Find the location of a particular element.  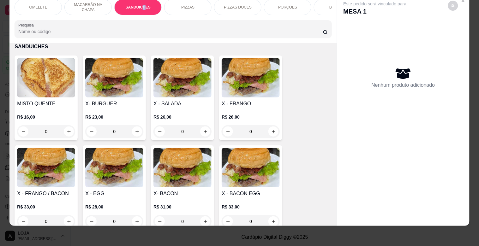

input: Pesquisa is located at coordinates (170, 32).